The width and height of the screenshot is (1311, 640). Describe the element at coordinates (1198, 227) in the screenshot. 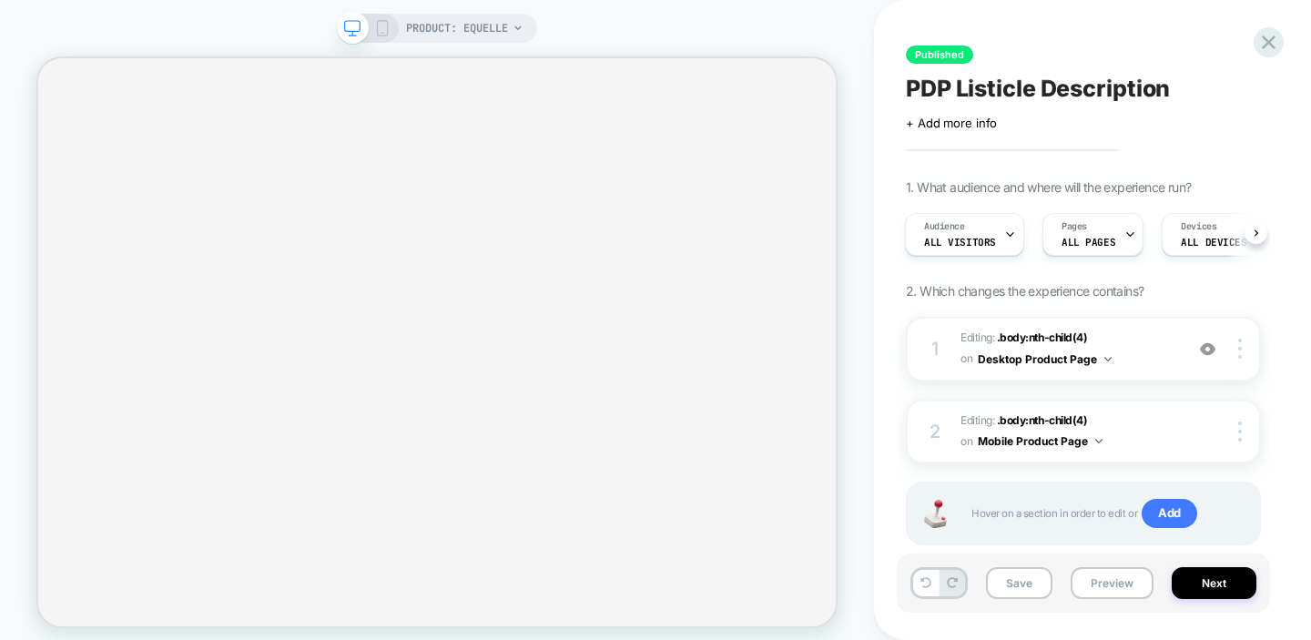

I see `span: Devices` at that location.